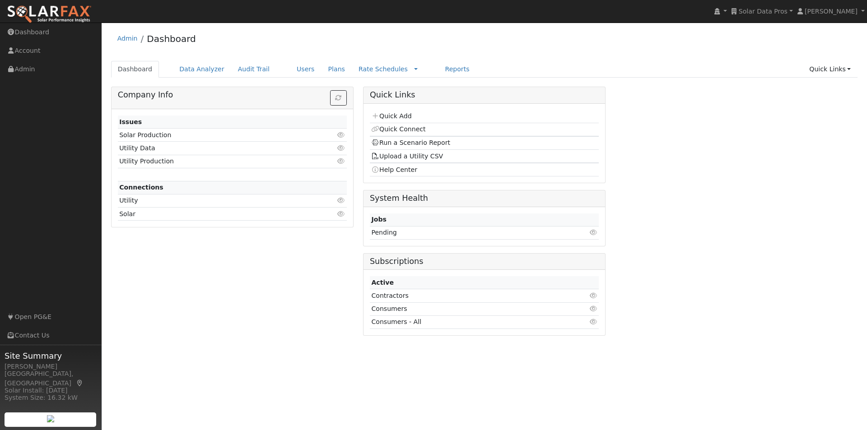 This screenshot has height=430, width=867. What do you see at coordinates (452, 232) in the screenshot?
I see `td: Pending` at bounding box center [452, 232].